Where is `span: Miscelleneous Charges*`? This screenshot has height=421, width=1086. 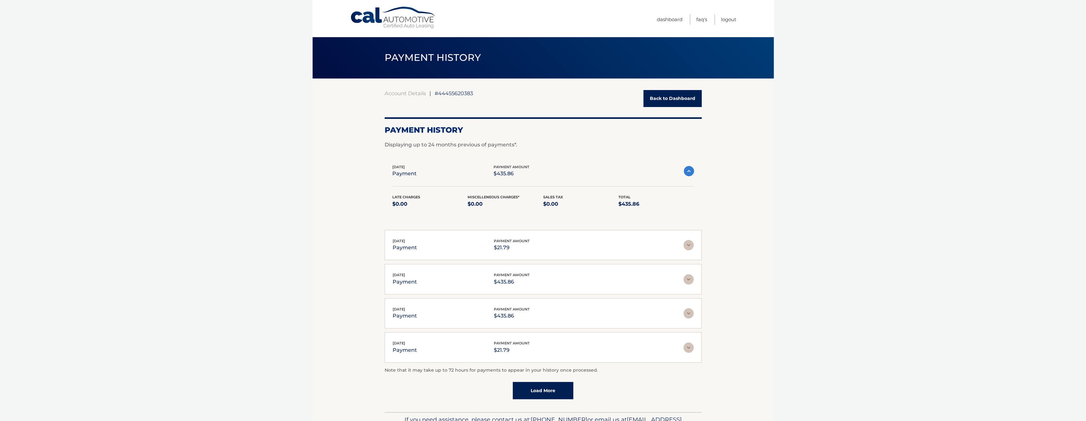
span: Miscelleneous Charges* is located at coordinates (493, 197).